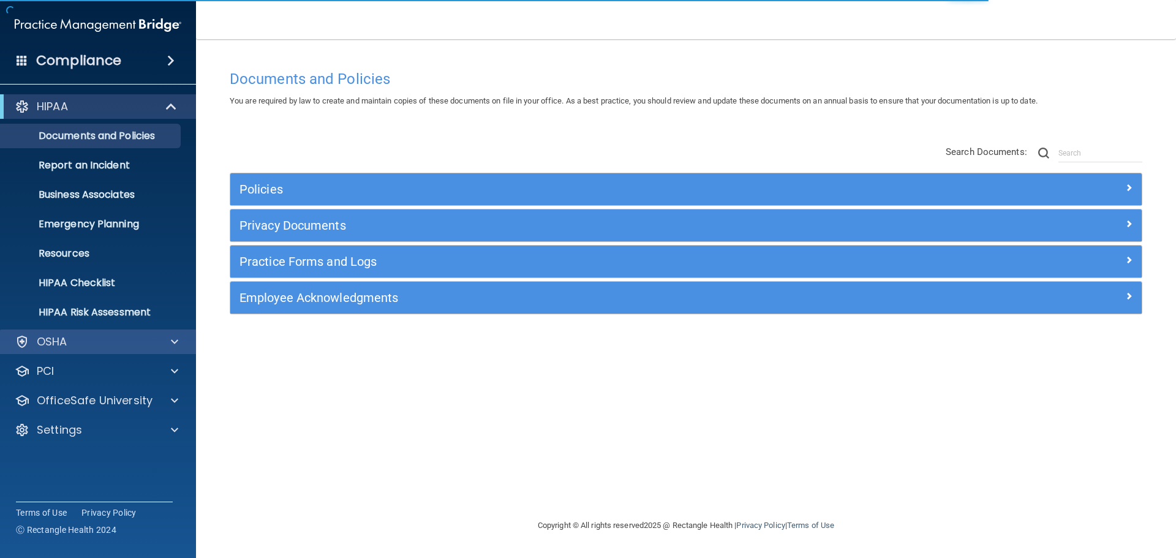 This screenshot has width=1176, height=558. What do you see at coordinates (686, 189) in the screenshot?
I see `a: Policies` at bounding box center [686, 189].